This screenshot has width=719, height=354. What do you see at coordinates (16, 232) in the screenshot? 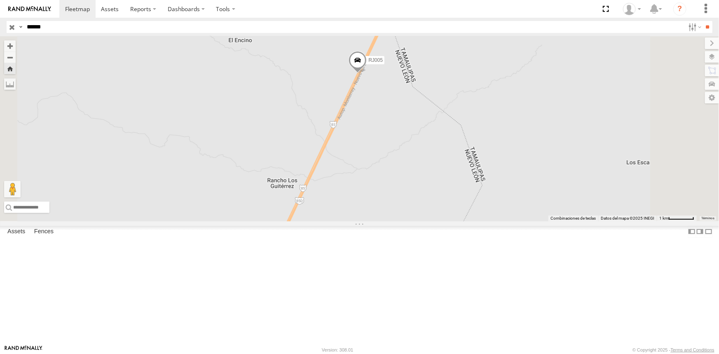
I see `label: Assets` at bounding box center [16, 232].